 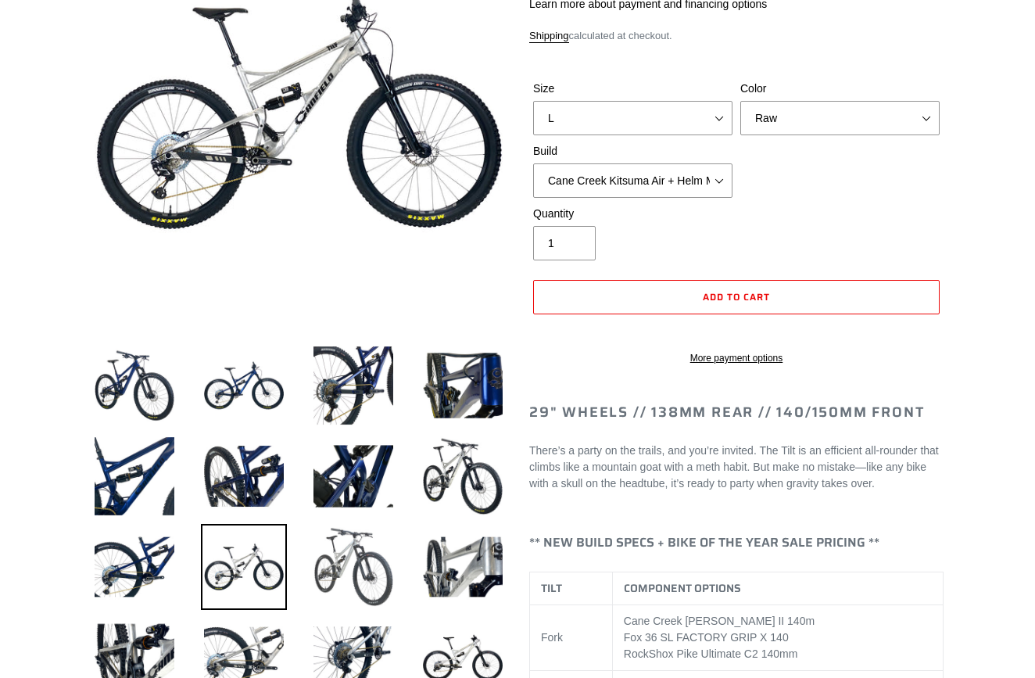 What do you see at coordinates (632, 88) in the screenshot?
I see `label: Size` at bounding box center [632, 88].